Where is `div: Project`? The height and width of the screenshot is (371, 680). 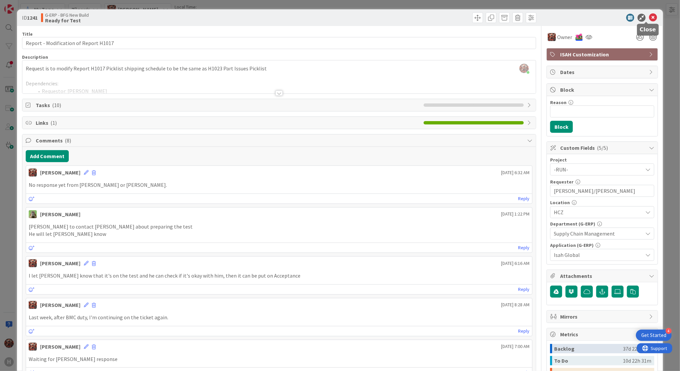
div: Project is located at coordinates (602, 160).